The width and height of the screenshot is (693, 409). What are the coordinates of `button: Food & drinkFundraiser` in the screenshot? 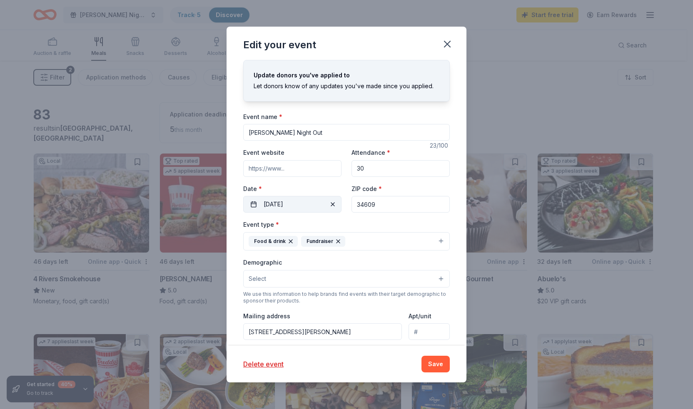 It's located at (347, 242).